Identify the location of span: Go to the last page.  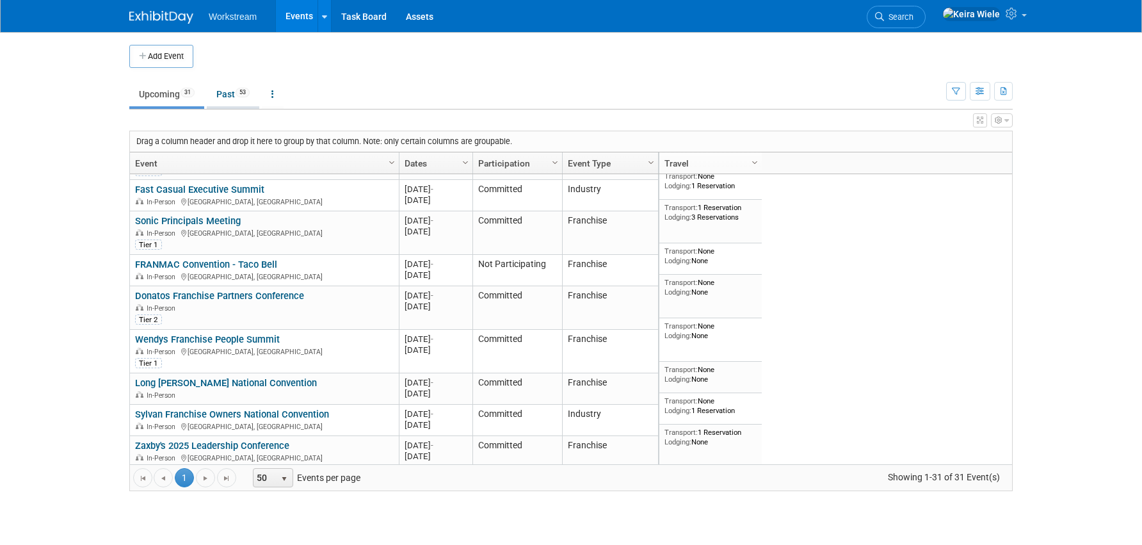
(227, 478).